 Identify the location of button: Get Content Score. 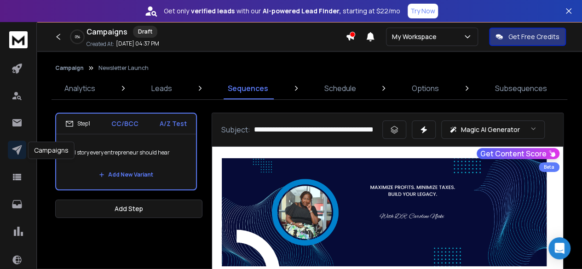
(518, 154).